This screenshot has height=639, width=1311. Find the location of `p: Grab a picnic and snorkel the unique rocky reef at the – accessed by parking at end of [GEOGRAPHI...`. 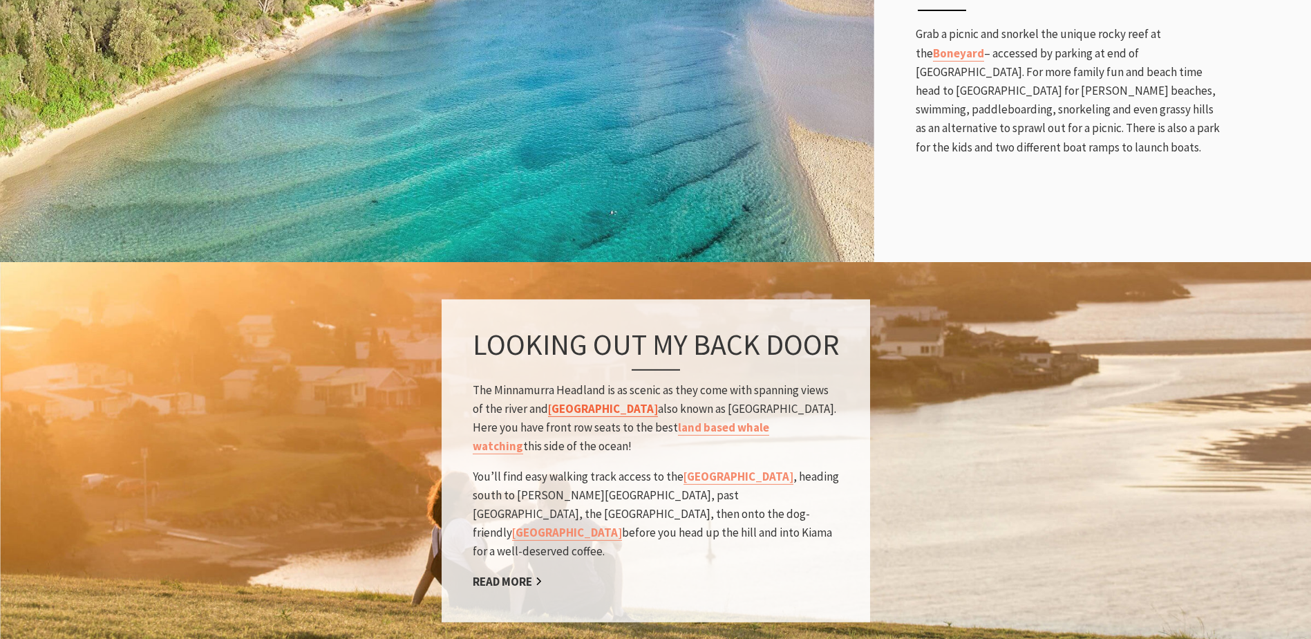

p: Grab a picnic and snorkel the unique rocky reef at the – accessed by parking at end of [GEOGRAPHI... is located at coordinates (1068, 91).